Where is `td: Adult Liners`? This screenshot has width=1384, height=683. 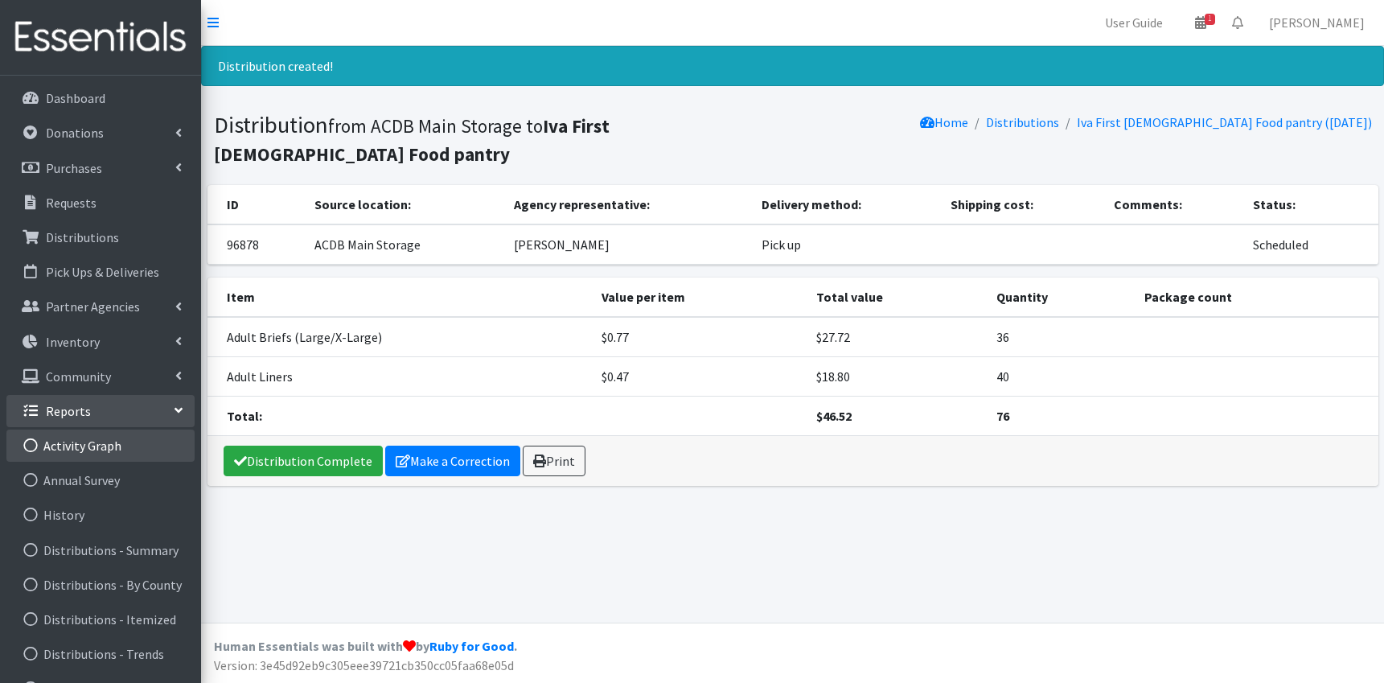 td: Adult Liners is located at coordinates (400, 376).